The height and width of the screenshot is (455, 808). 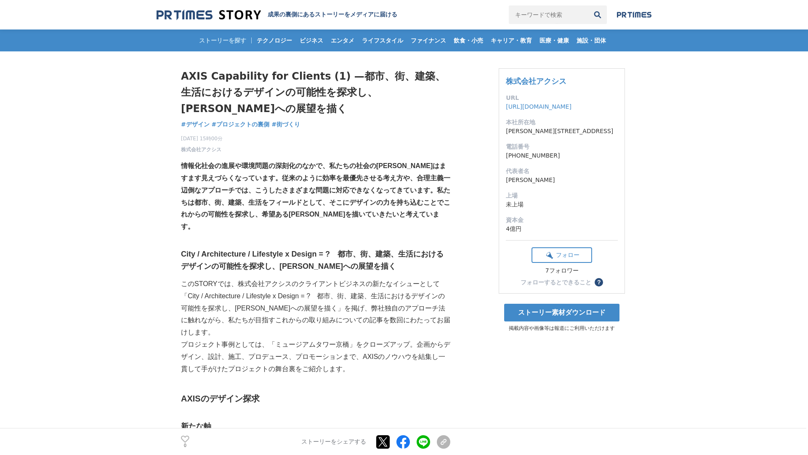 What do you see at coordinates (562, 171) in the screenshot?
I see `dt: 代表者名` at bounding box center [562, 171].